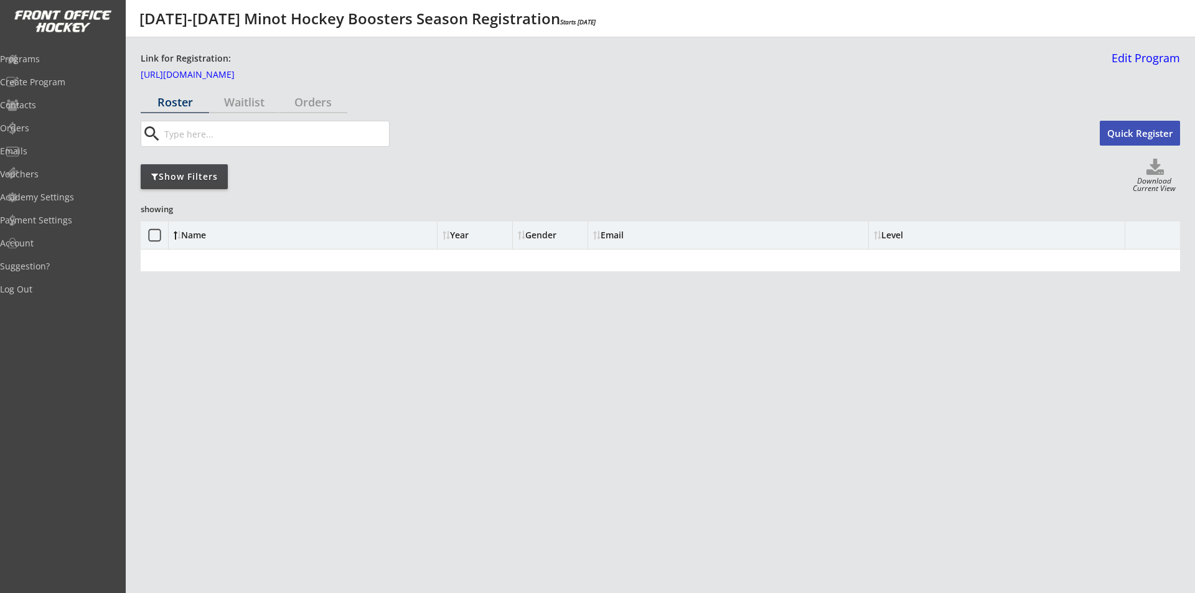  I want to click on div: Roster, so click(175, 102).